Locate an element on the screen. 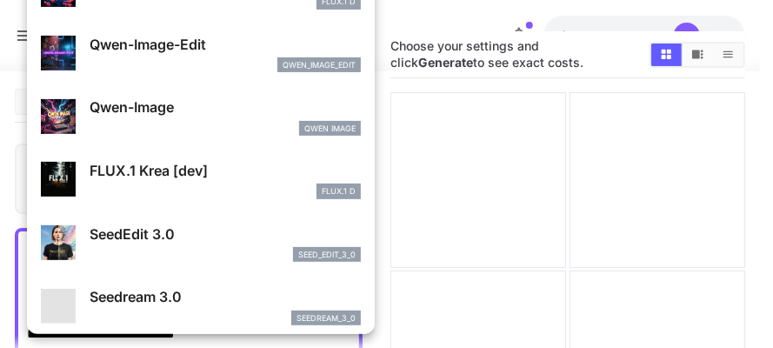 The width and height of the screenshot is (773, 348). p: seed_edit_3_0 is located at coordinates (327, 255).